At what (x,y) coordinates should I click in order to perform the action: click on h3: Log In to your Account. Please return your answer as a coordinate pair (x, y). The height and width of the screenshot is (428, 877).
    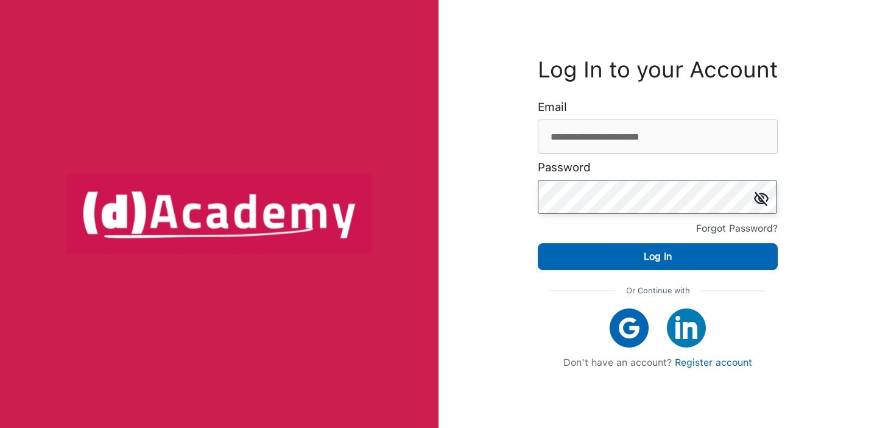
    Looking at the image, I should click on (658, 69).